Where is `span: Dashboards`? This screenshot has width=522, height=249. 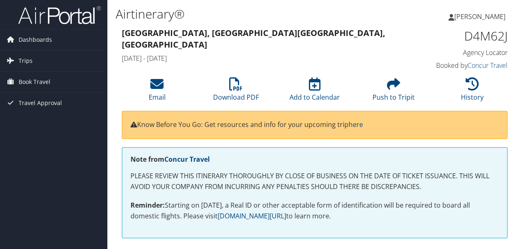 span: Dashboards is located at coordinates (35, 40).